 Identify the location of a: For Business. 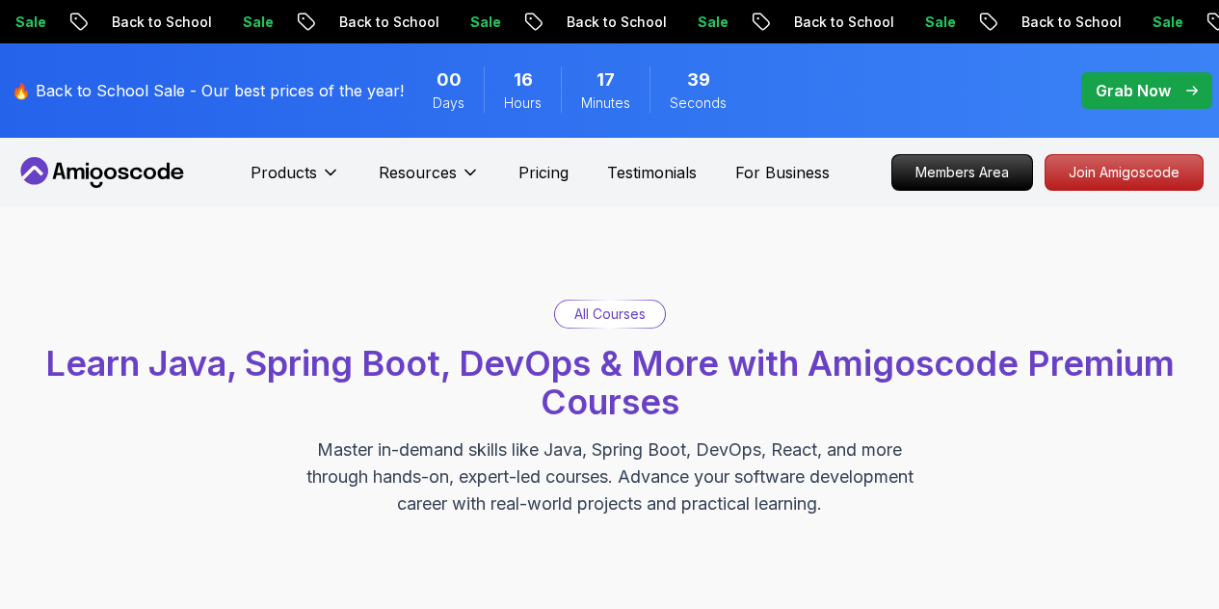
(783, 173).